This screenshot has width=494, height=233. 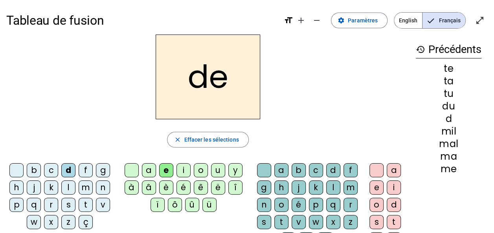 What do you see at coordinates (317, 20) in the screenshot?
I see `mat-icon: remove` at bounding box center [317, 20].